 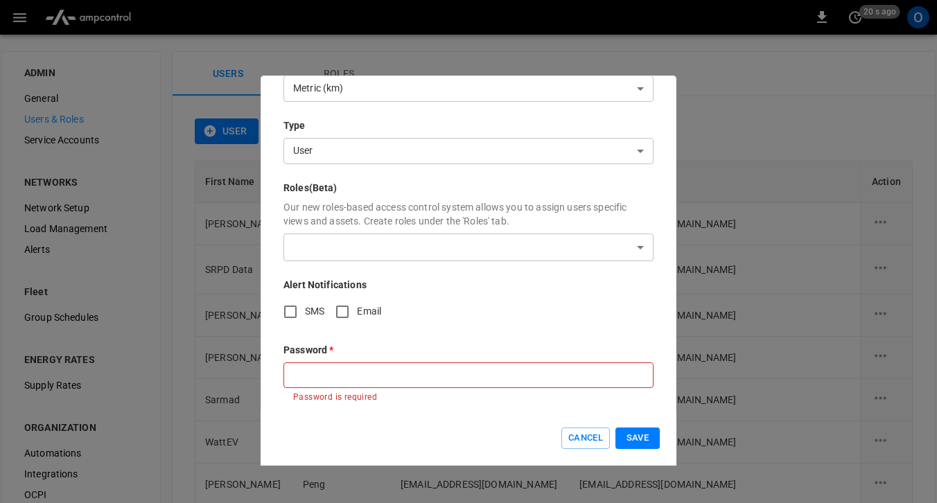 I want to click on button: Save, so click(x=637, y=438).